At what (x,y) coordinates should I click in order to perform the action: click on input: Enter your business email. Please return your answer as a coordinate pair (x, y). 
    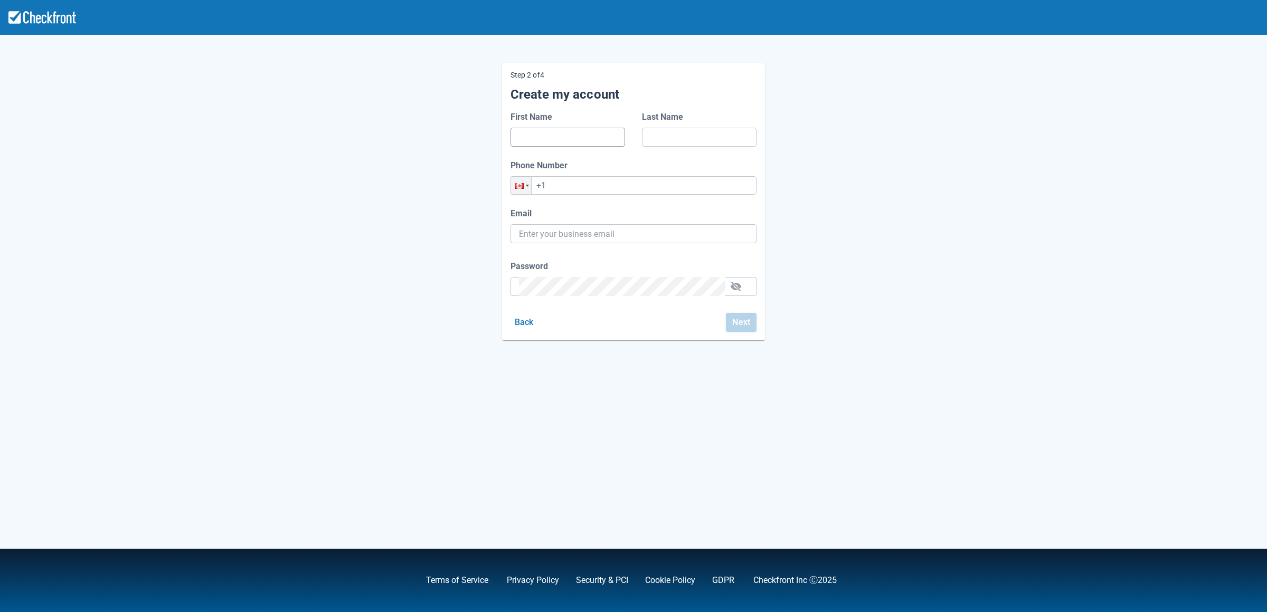
    Looking at the image, I should click on (633, 234).